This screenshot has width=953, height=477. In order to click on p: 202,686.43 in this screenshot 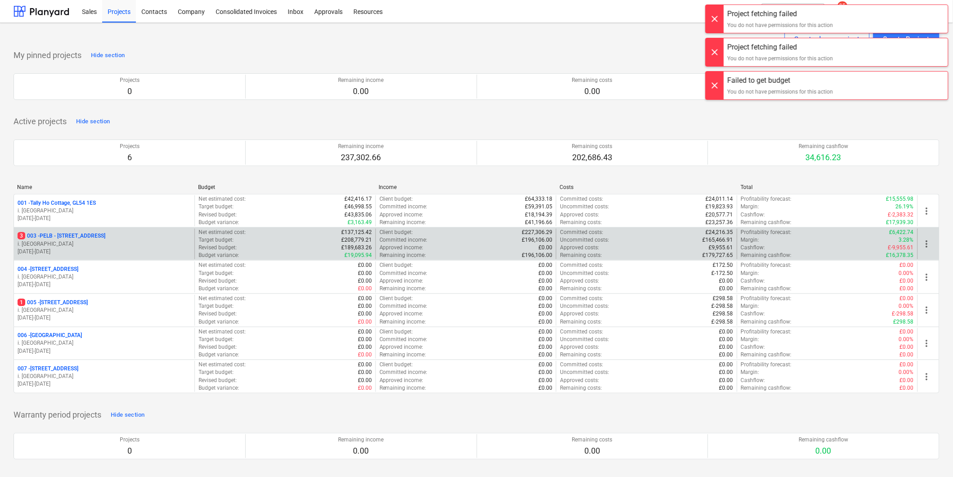, I will do `click(593, 158)`.